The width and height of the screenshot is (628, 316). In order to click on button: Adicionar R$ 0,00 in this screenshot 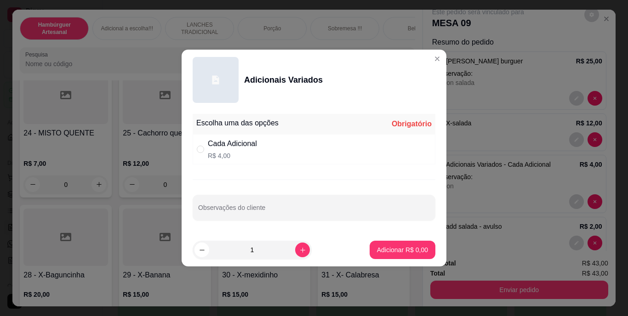, I will do `click(402, 250)`.